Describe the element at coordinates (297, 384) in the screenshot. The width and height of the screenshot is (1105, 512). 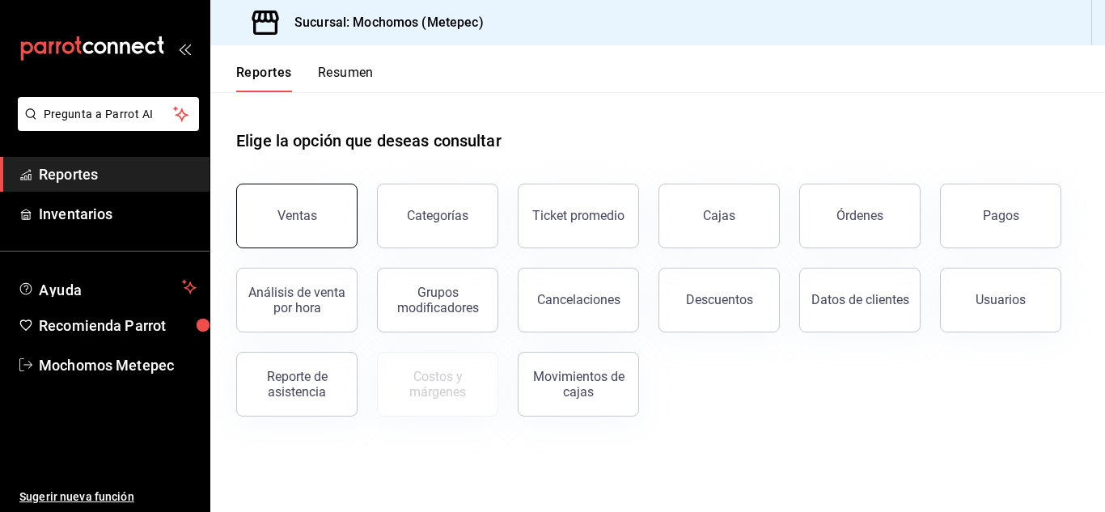
I see `div: Reporte de asistencia` at that location.